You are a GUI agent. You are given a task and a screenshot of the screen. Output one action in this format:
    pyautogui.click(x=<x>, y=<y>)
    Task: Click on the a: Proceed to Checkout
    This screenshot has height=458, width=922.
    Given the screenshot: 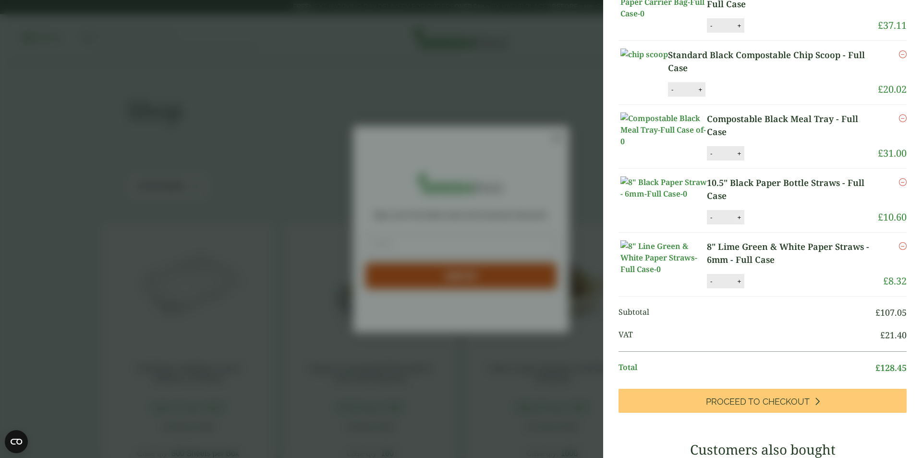 What is the action you would take?
    pyautogui.click(x=763, y=400)
    